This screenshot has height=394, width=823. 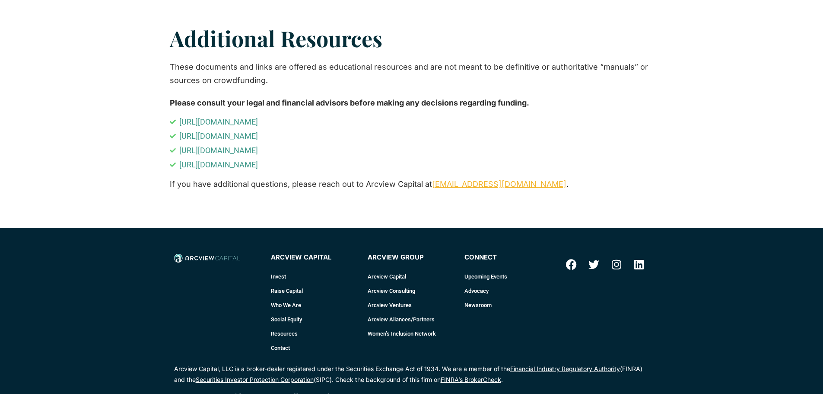 I want to click on a: FINRA’s BrokerCheck, so click(x=471, y=379).